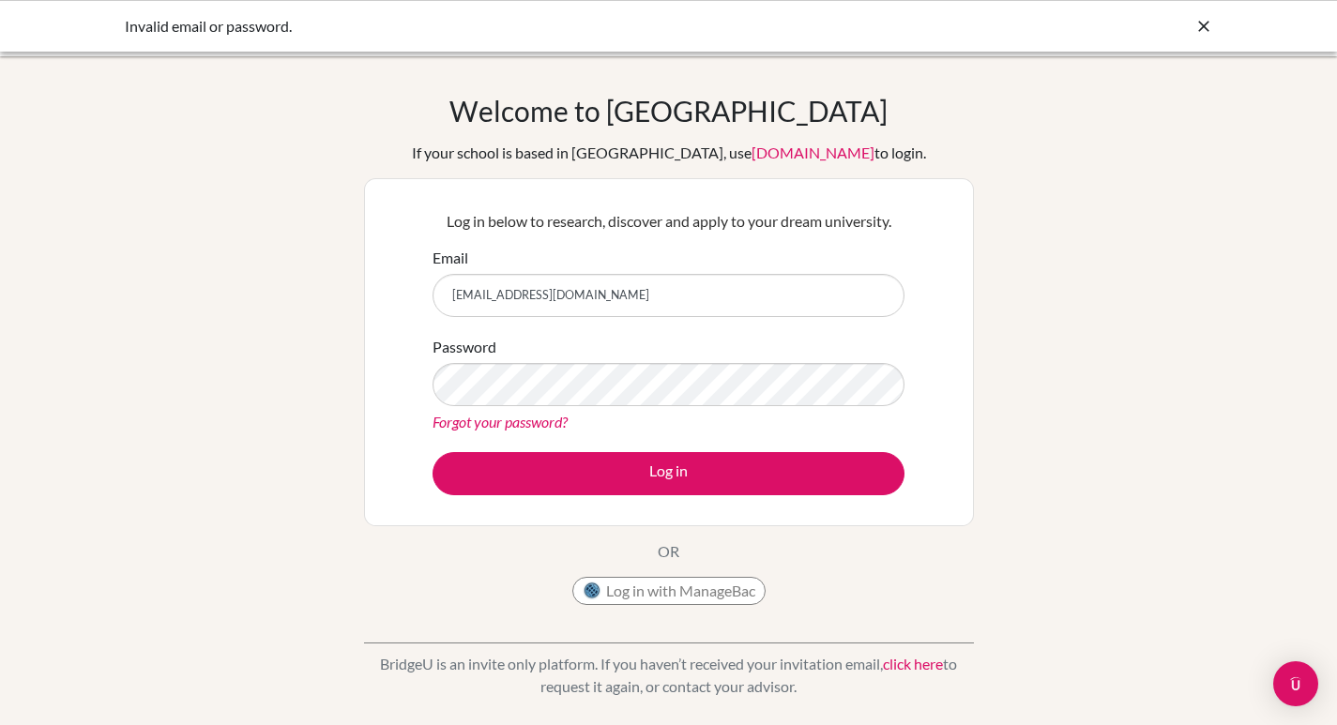 The width and height of the screenshot is (1337, 725). What do you see at coordinates (668, 474) in the screenshot?
I see `button: Log in` at bounding box center [668, 474].